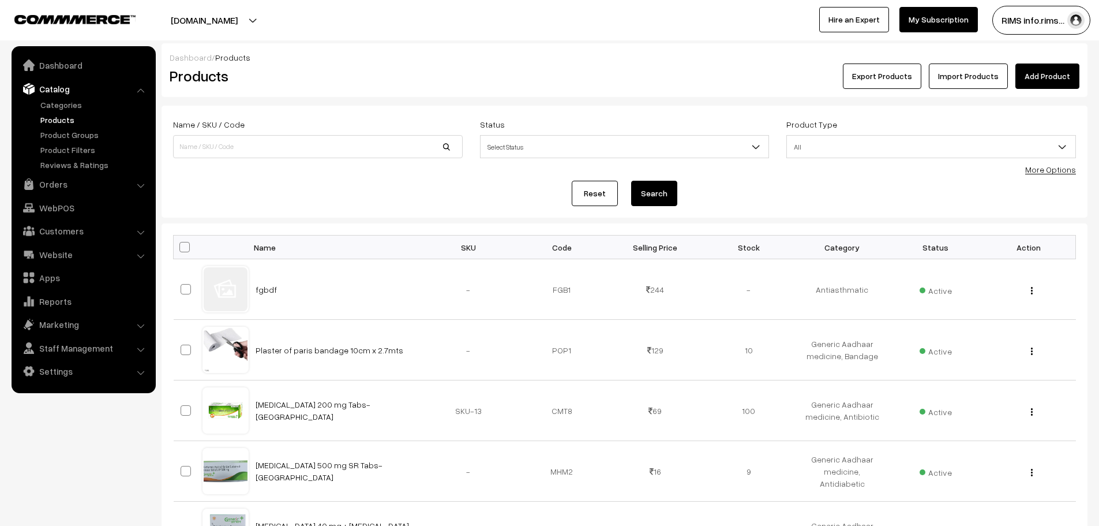 The height and width of the screenshot is (526, 1099). I want to click on a: Customers, so click(83, 231).